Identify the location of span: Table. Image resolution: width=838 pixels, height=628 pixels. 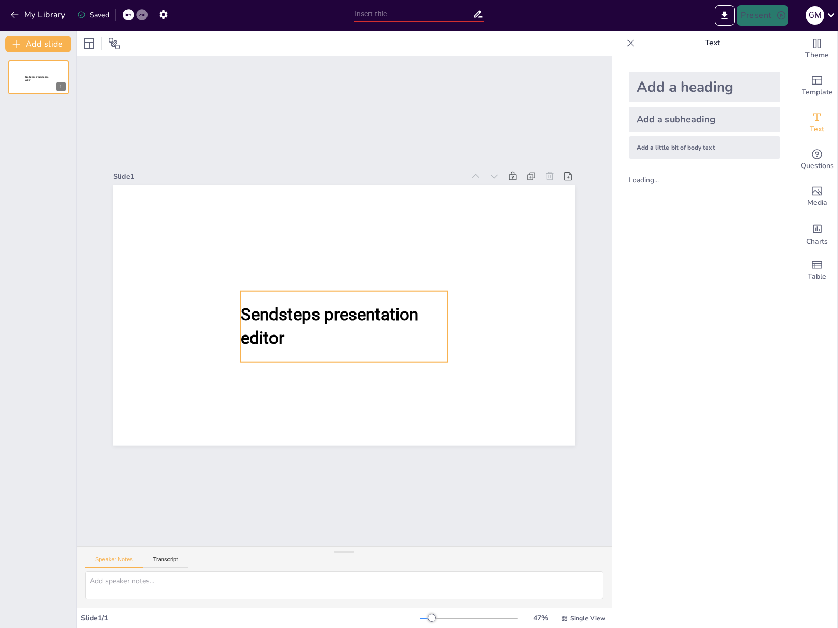
(817, 276).